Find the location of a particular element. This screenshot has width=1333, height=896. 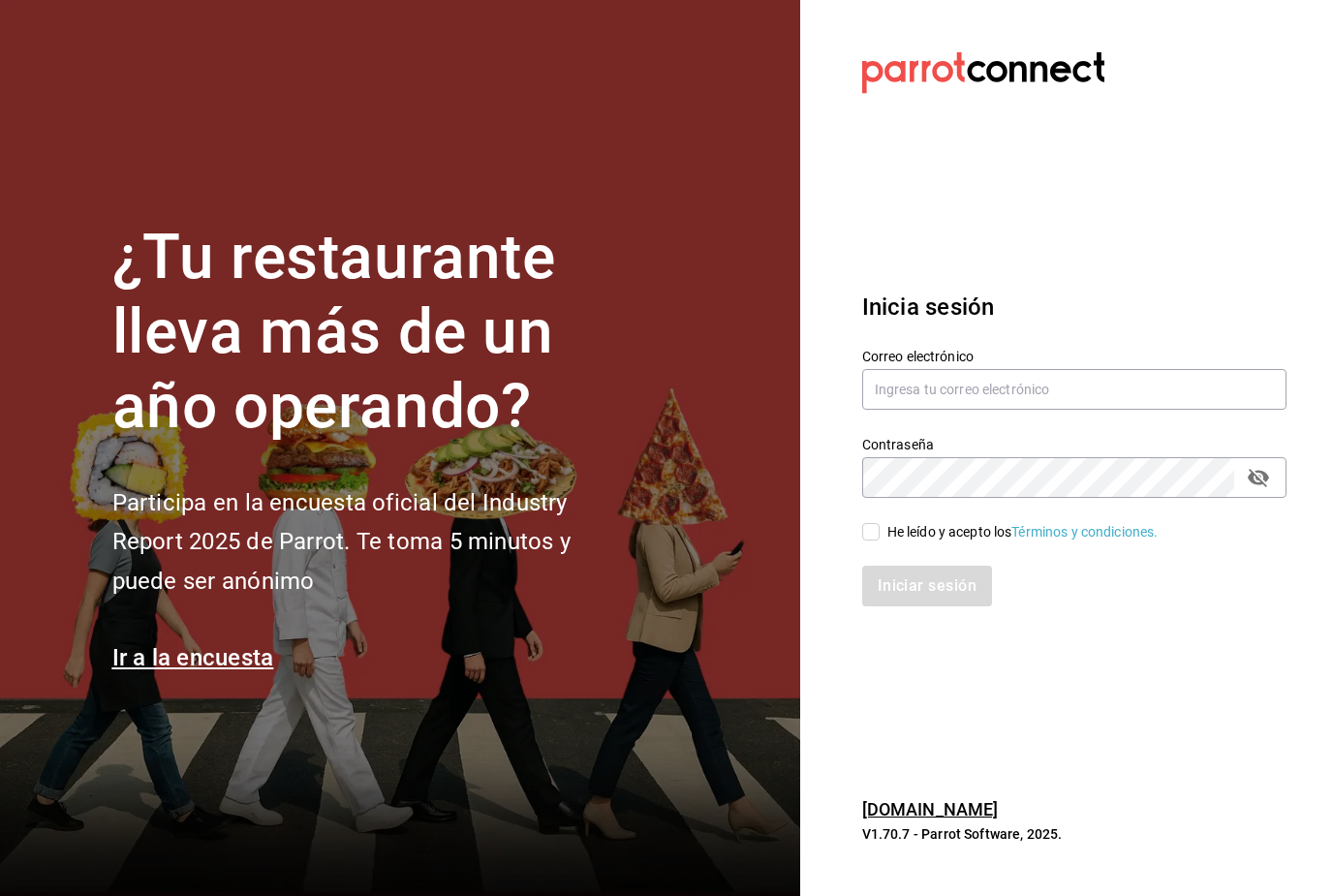

p: V1.70.7 - Parrot Software, 2025. is located at coordinates (1074, 834).